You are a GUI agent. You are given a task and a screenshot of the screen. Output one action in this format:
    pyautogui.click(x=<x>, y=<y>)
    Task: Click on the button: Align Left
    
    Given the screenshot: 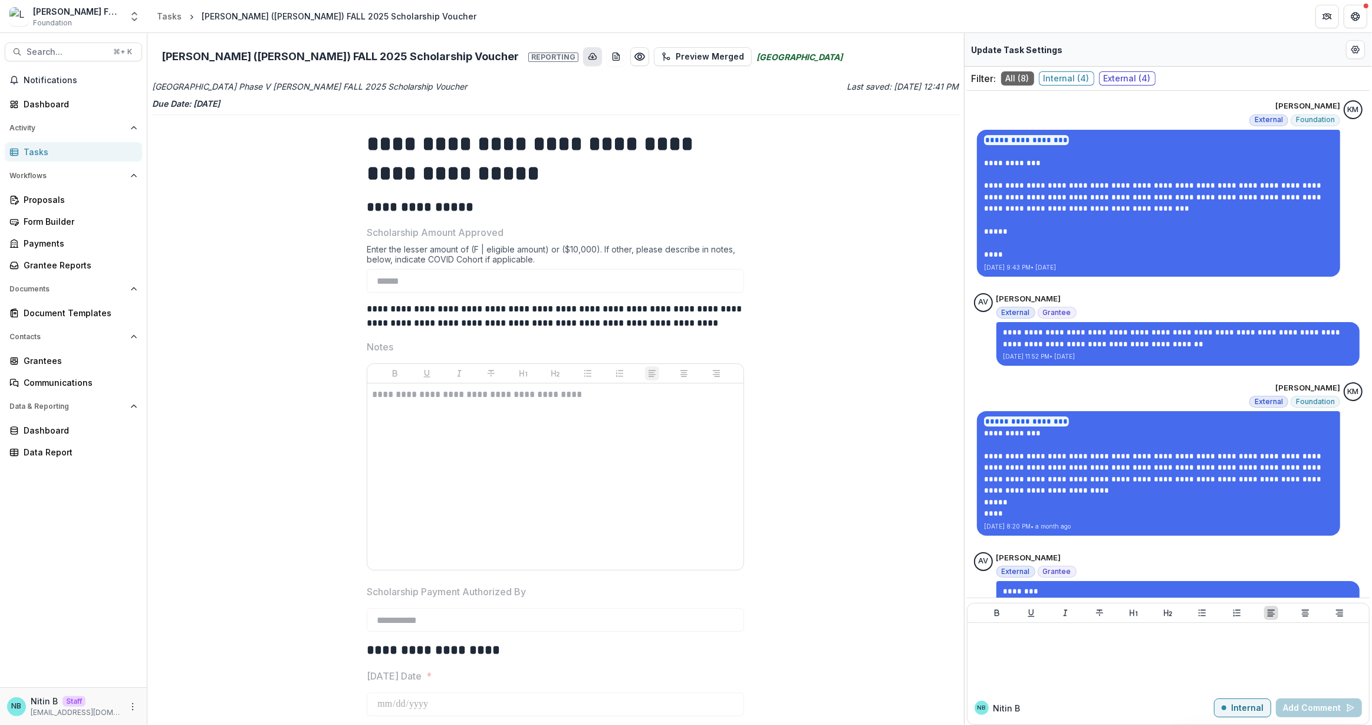 What is the action you would take?
    pyautogui.click(x=1271, y=613)
    